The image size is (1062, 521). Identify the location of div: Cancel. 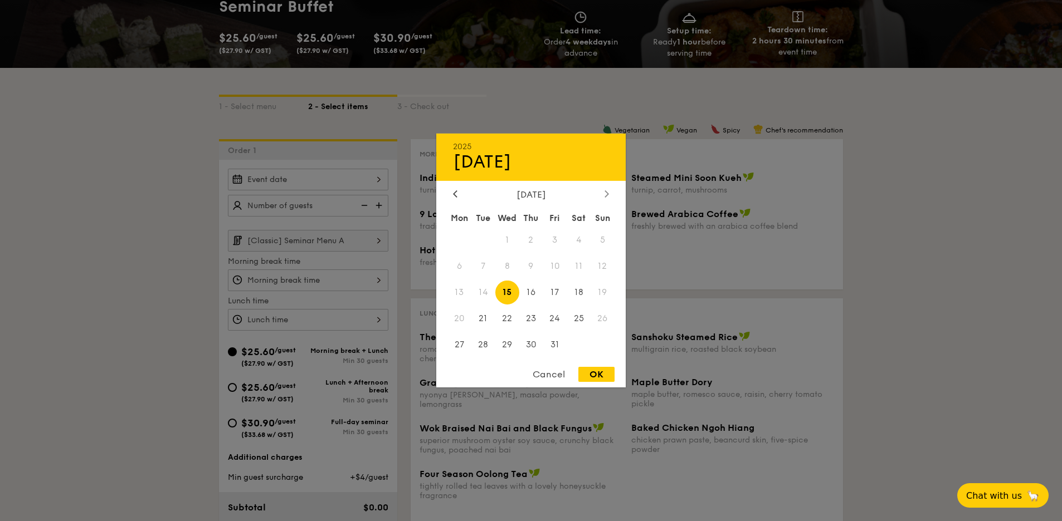
(549, 374).